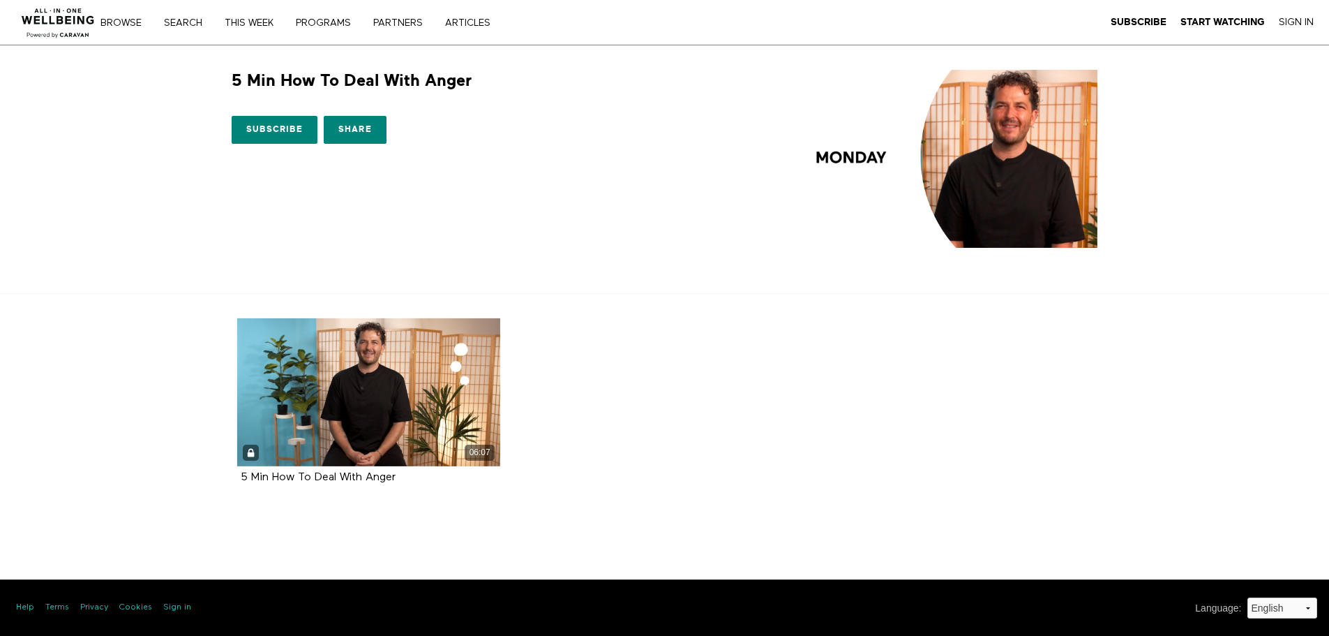 This screenshot has width=1329, height=636. I want to click on a: 5 Min How To Deal With Anger 06:07, so click(369, 392).